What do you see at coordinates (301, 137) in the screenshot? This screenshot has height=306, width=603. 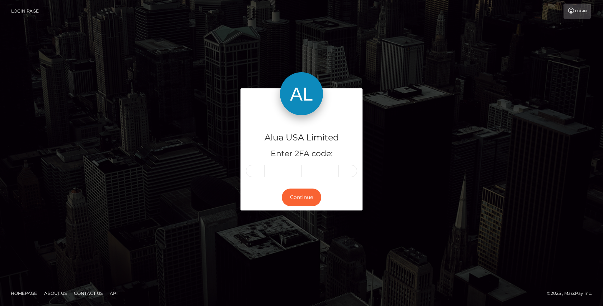 I see `h4: Alua USA Limited` at bounding box center [301, 137].